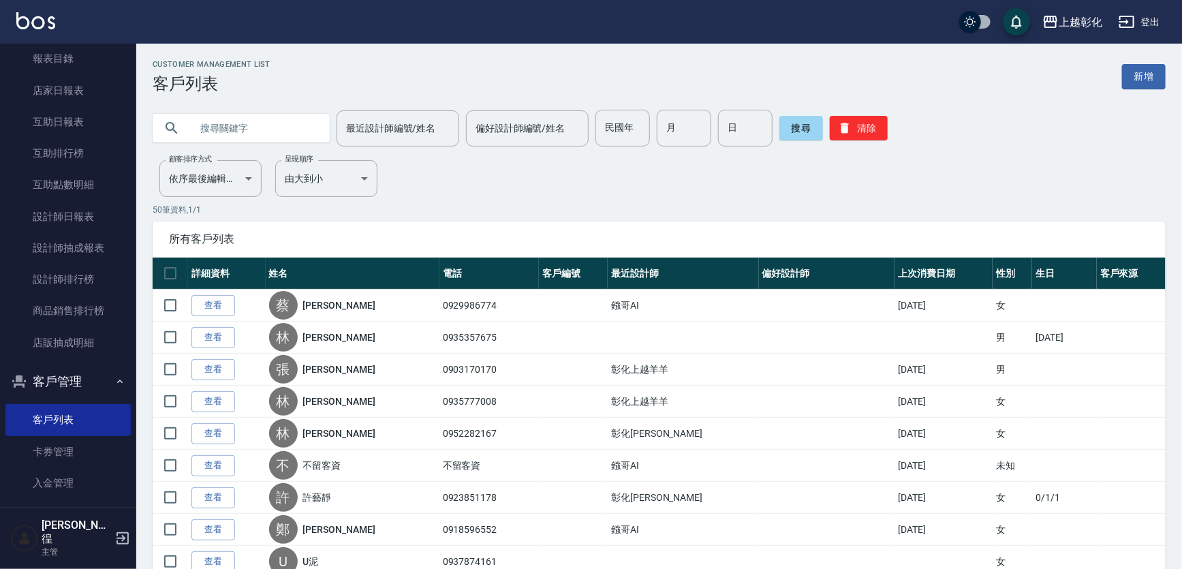 The width and height of the screenshot is (1182, 569). Describe the element at coordinates (299, 159) in the screenshot. I see `label: 呈現順序` at that location.